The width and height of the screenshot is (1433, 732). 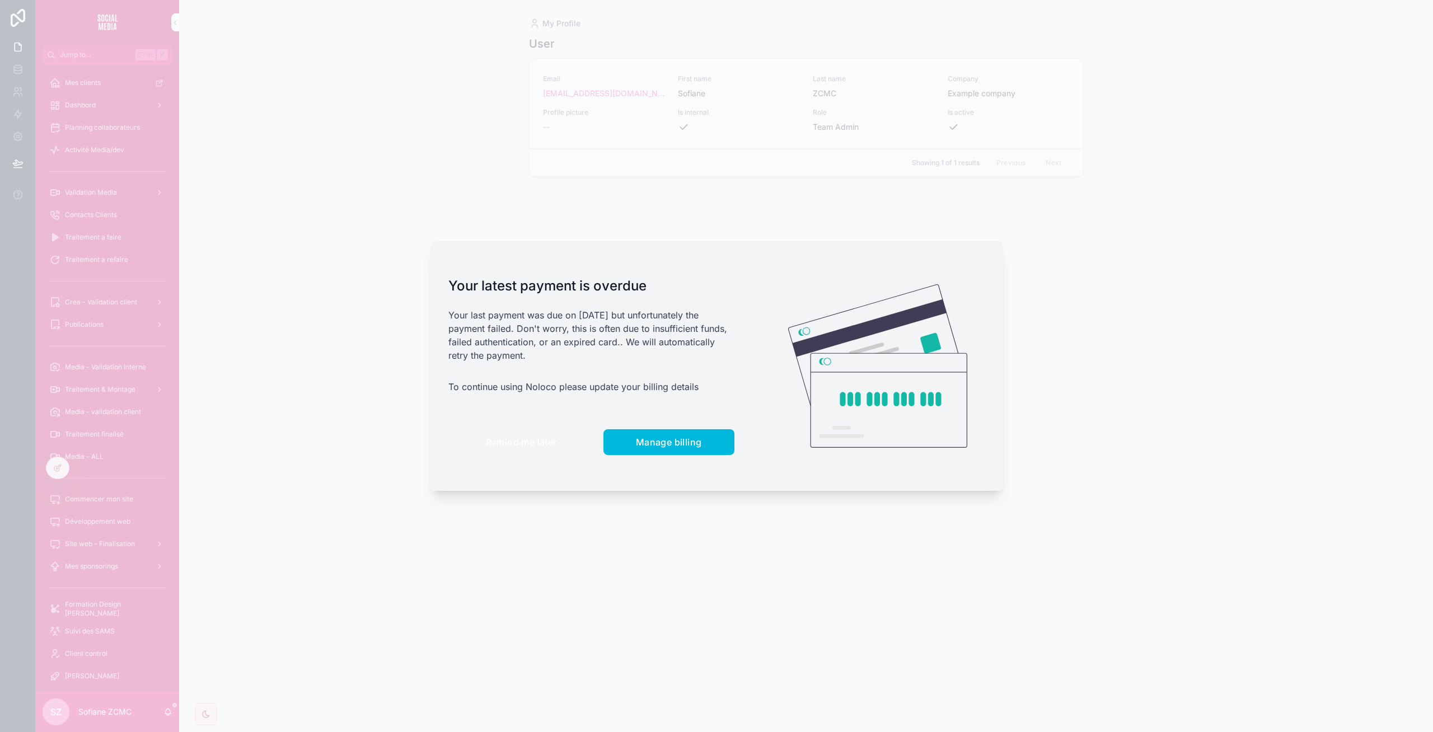 I want to click on span: Manage billing, so click(x=669, y=442).